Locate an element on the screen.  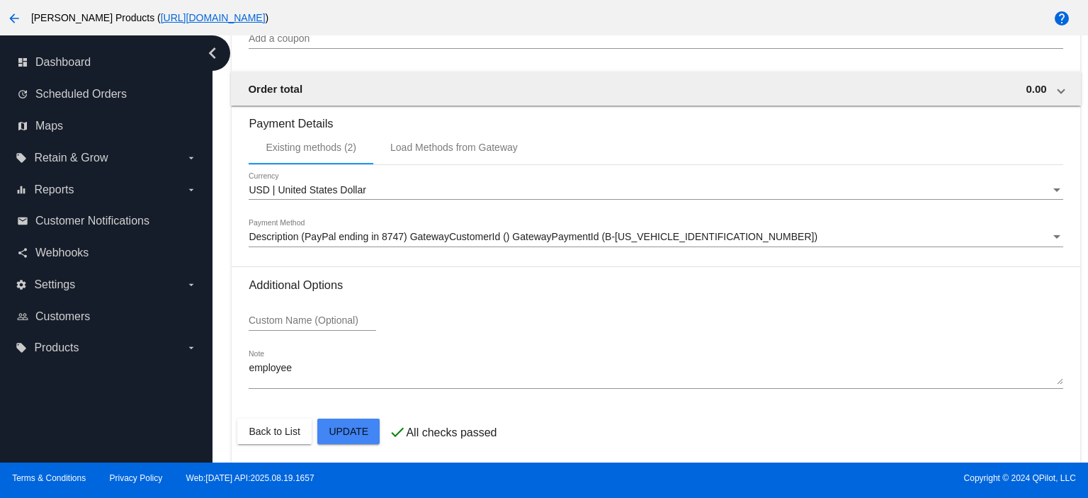
div: Load Methods from Gateway is located at coordinates (454, 147).